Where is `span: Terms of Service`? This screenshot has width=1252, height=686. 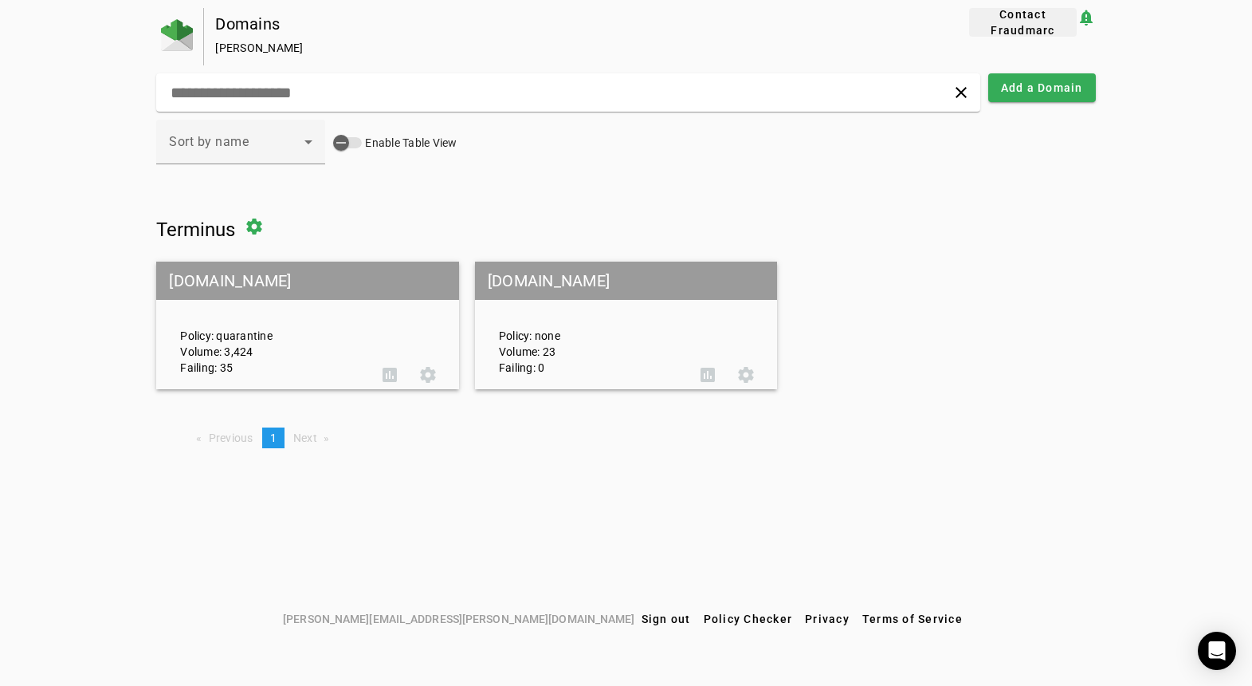
span: Terms of Service is located at coordinates (913, 619).